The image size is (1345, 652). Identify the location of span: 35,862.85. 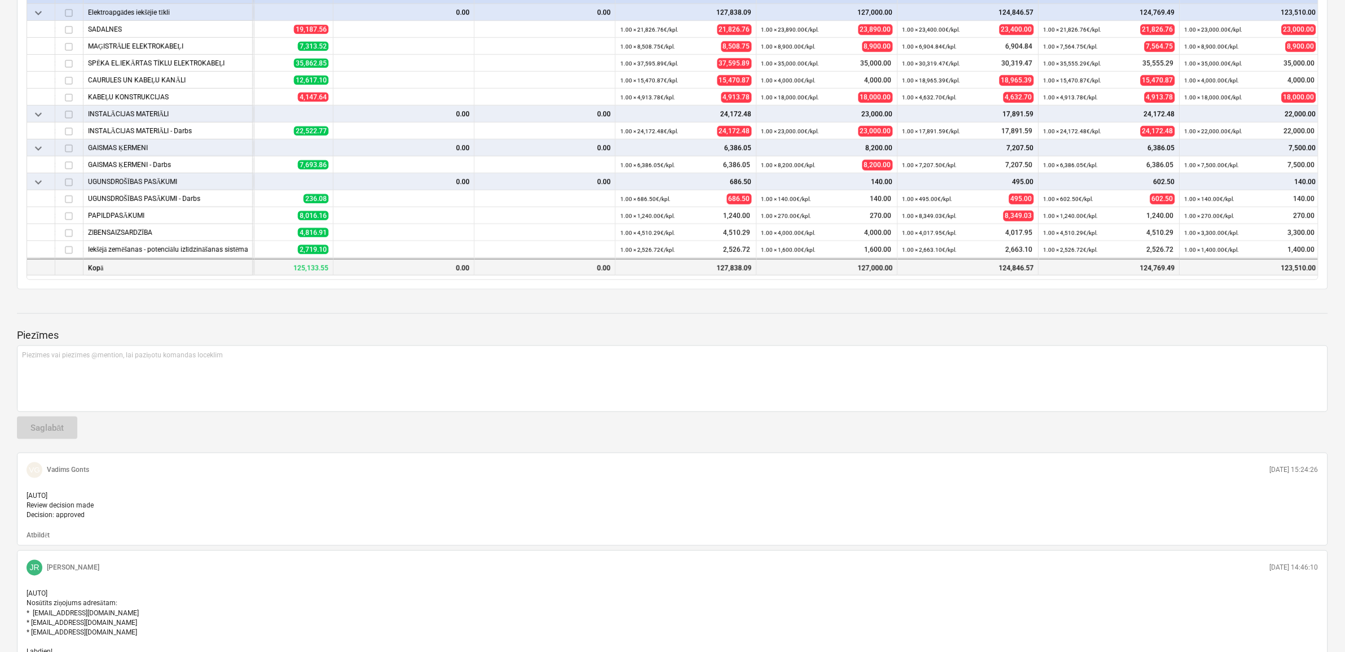
(311, 63).